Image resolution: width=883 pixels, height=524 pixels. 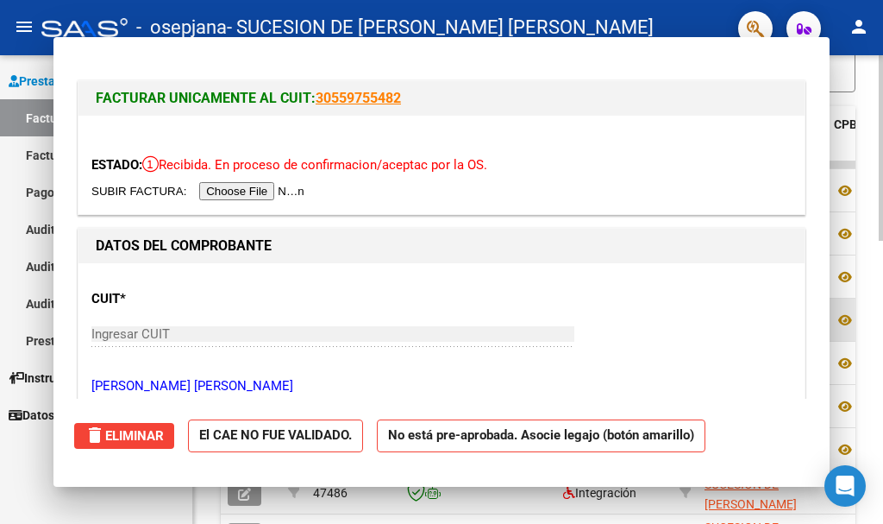 What do you see at coordinates (116, 165) in the screenshot?
I see `span: ESTADO:` at bounding box center [116, 165].